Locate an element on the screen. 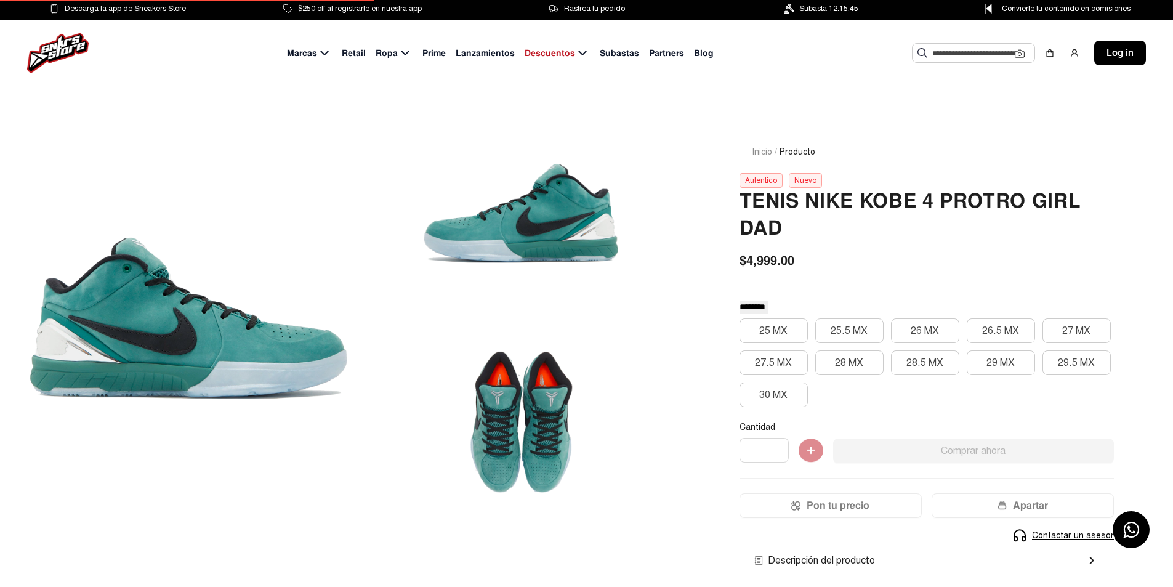 The image size is (1173, 587). span: Subasta 12:15:45 is located at coordinates (828, 9).